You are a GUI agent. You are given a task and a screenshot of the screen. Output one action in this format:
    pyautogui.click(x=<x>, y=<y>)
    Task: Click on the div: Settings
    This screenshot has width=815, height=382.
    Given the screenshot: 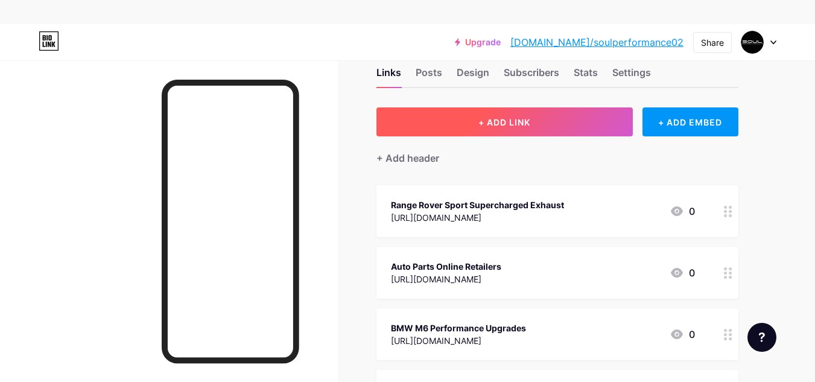 What is the action you would take?
    pyautogui.click(x=632, y=76)
    